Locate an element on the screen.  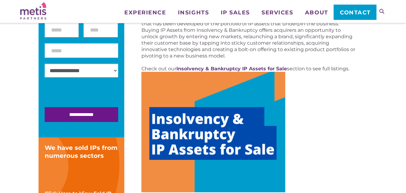
p: Businesses fail for a variety of reasons, but these are often unrelated to the technology that ha... is located at coordinates (248, 36).